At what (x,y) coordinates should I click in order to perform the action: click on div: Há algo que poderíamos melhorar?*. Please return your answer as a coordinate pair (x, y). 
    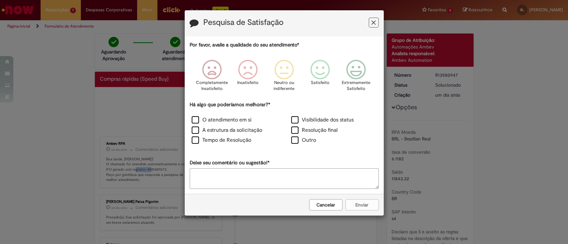
    Looking at the image, I should click on (284, 124).